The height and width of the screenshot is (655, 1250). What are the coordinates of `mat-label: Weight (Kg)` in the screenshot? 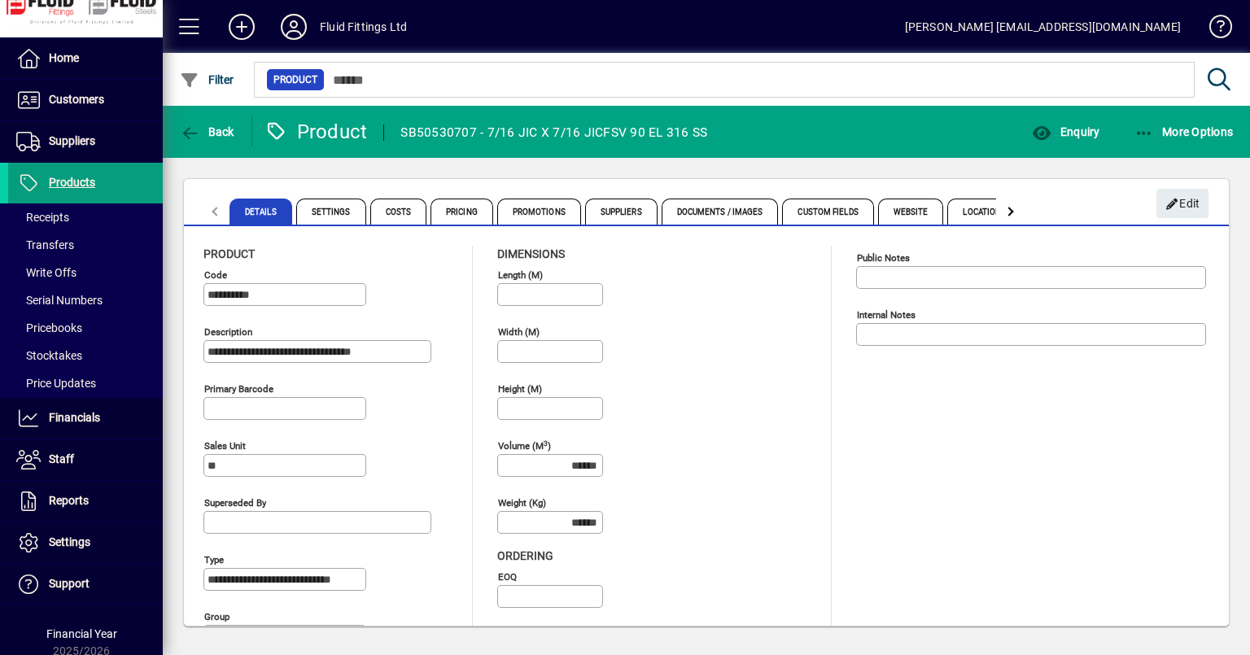 It's located at (522, 503).